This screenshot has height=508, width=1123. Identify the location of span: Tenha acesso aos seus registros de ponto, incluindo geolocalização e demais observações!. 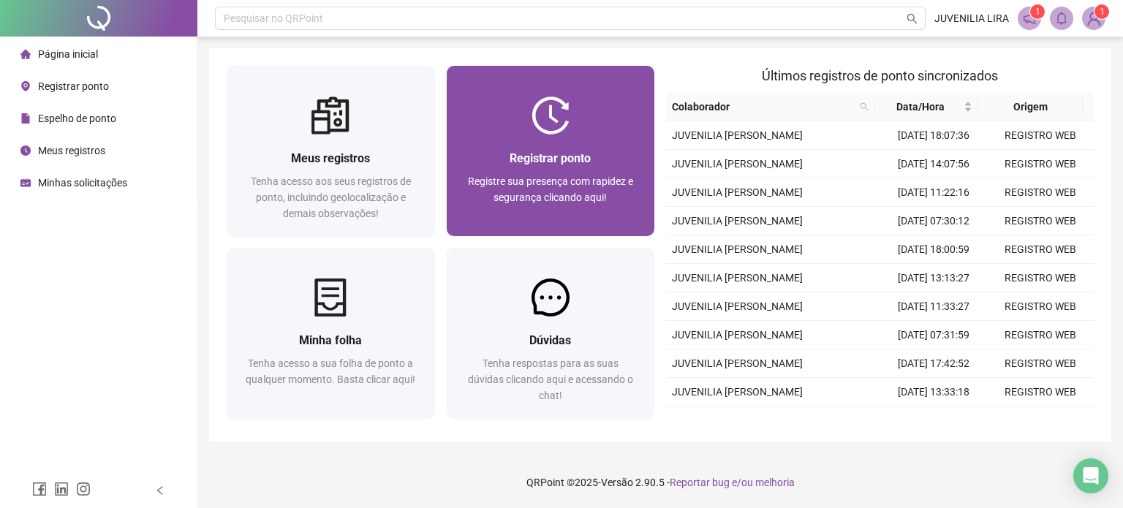
(331, 197).